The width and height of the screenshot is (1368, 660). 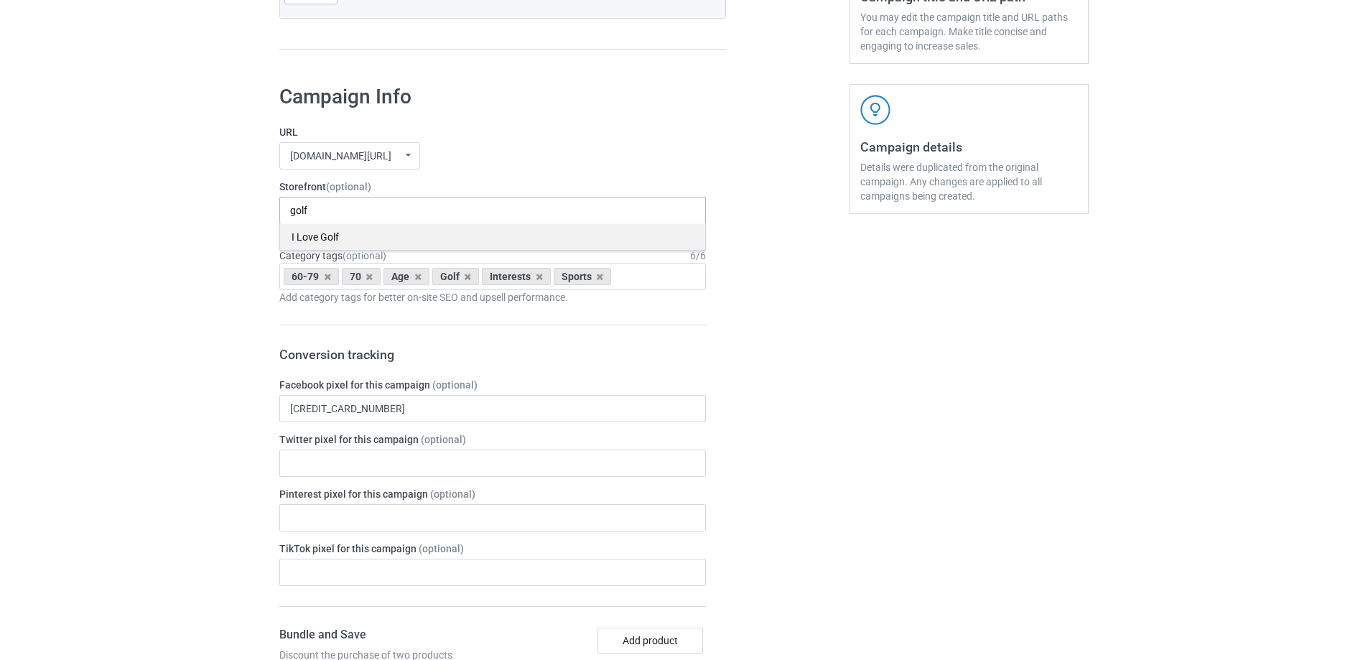 I want to click on div: I Love Golf, so click(x=492, y=236).